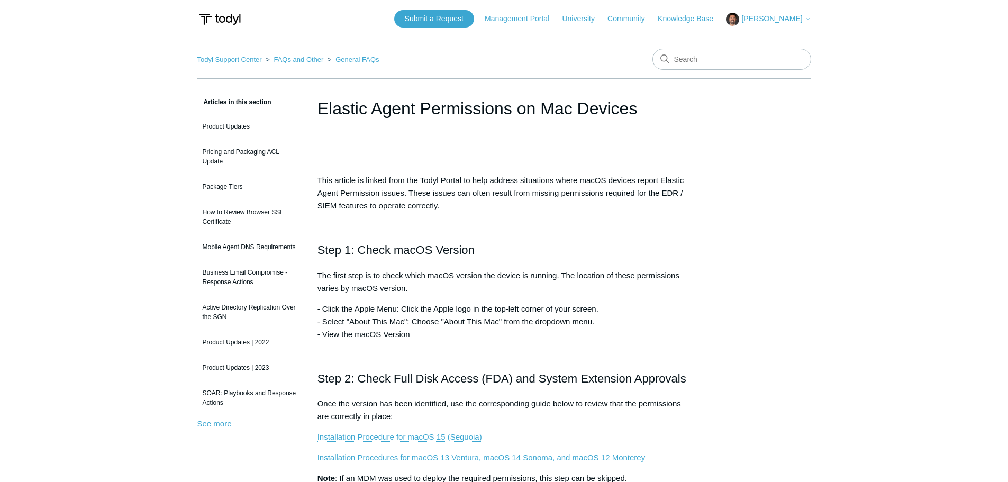  Describe the element at coordinates (219, 19) in the screenshot. I see `img: Todyl Support Center Help Center home page` at that location.